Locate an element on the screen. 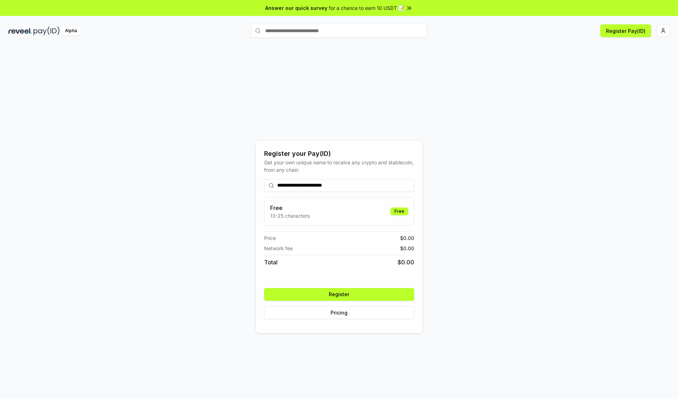 The height and width of the screenshot is (399, 678). div: Get your own unique name to receive any crypto and stablecoin, from any chain is located at coordinates (339, 166).